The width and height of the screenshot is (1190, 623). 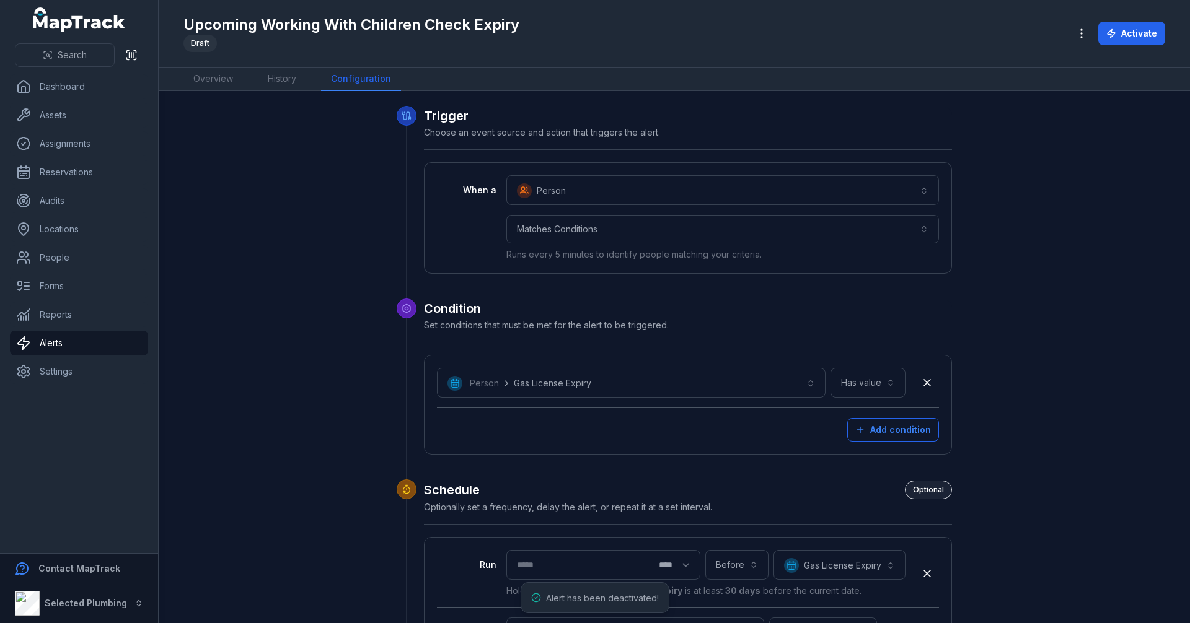 What do you see at coordinates (79, 372) in the screenshot?
I see `a: Settings` at bounding box center [79, 372].